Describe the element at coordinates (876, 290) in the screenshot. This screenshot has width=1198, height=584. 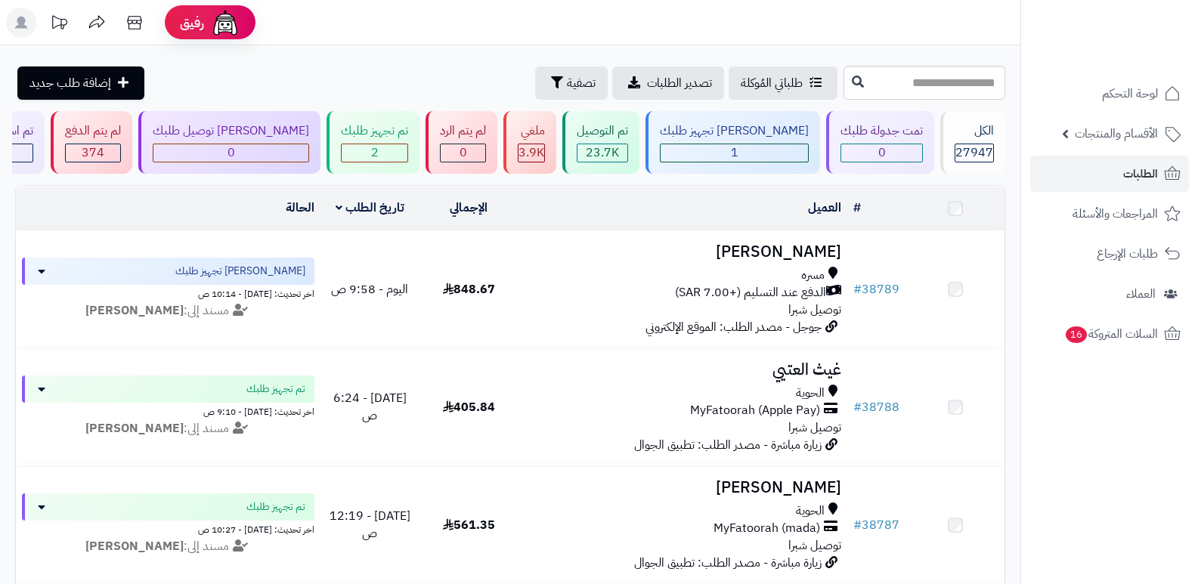
I see `a: #38789` at that location.